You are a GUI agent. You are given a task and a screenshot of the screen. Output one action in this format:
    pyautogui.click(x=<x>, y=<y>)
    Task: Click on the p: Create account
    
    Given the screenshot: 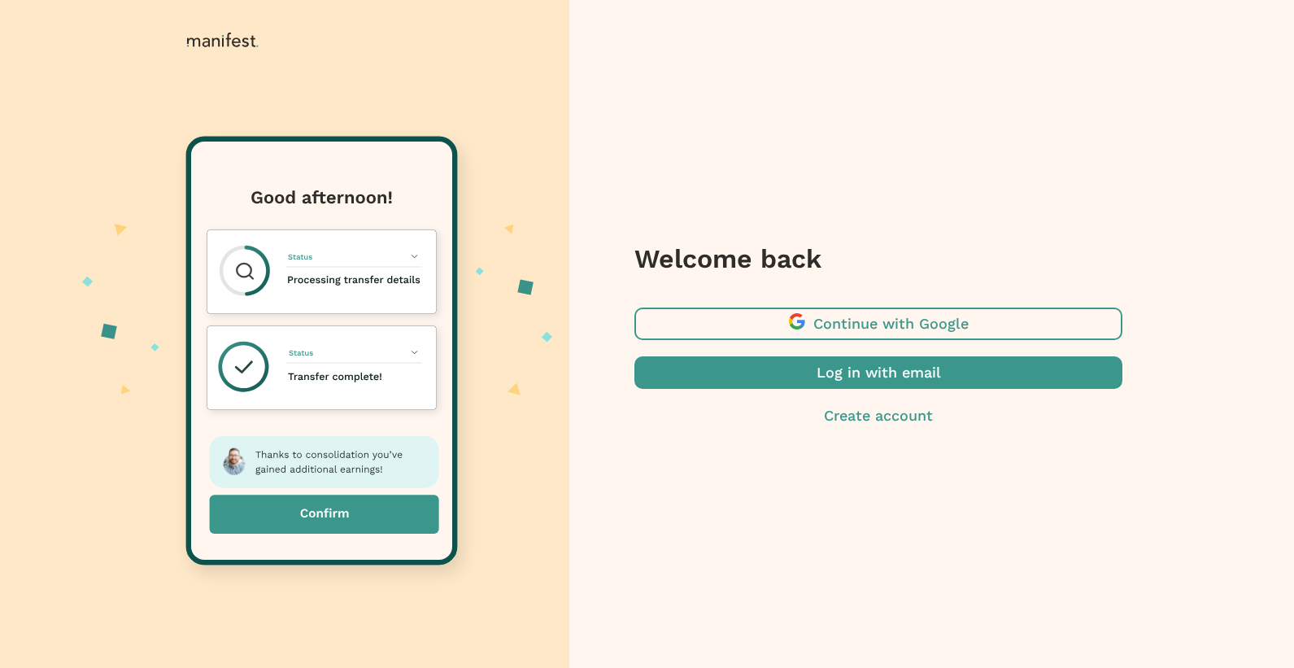 What is the action you would take?
    pyautogui.click(x=878, y=415)
    